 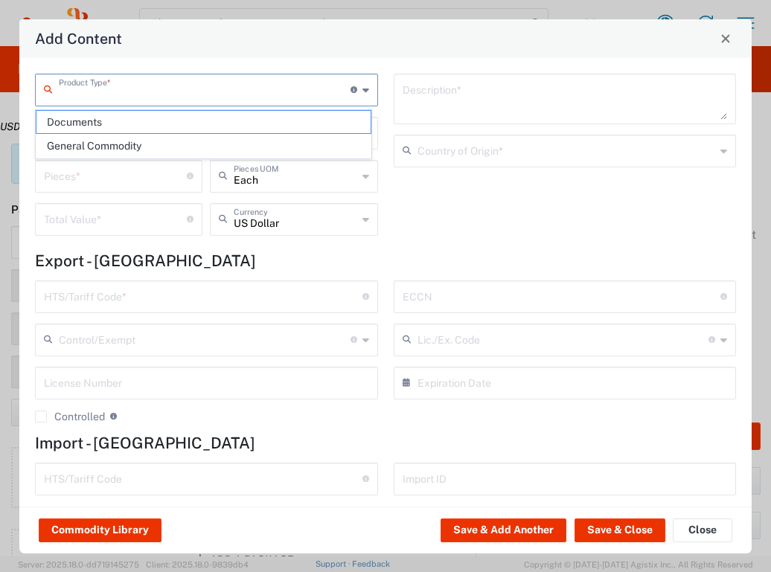 I want to click on h4: Add Content, so click(x=78, y=38).